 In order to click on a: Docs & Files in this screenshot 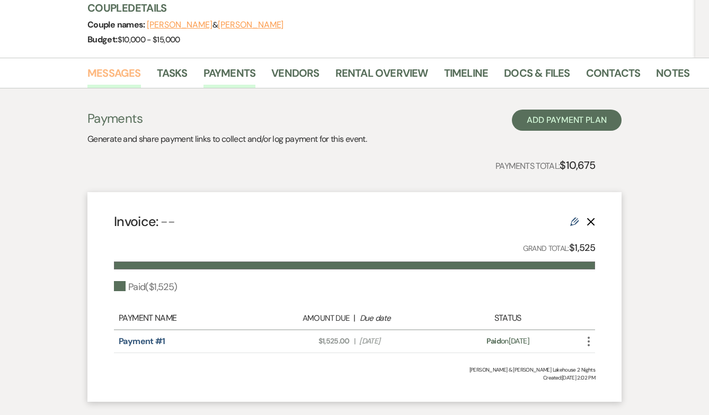, I will do `click(537, 76)`.